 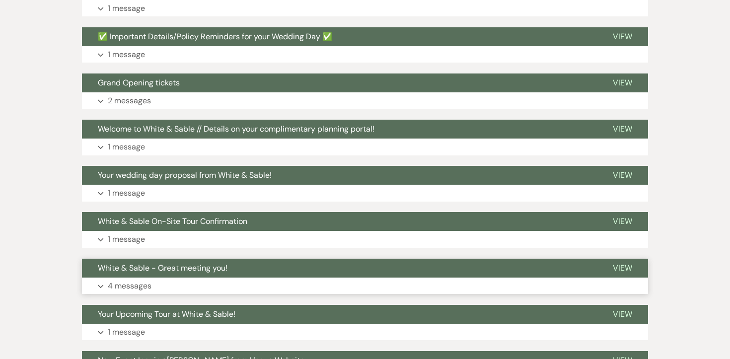 I want to click on button: 4 messages, so click(x=365, y=286).